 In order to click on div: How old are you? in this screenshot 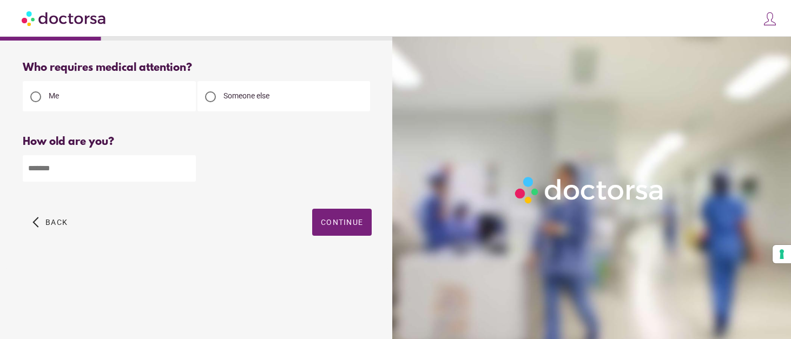, I will do `click(197, 142)`.